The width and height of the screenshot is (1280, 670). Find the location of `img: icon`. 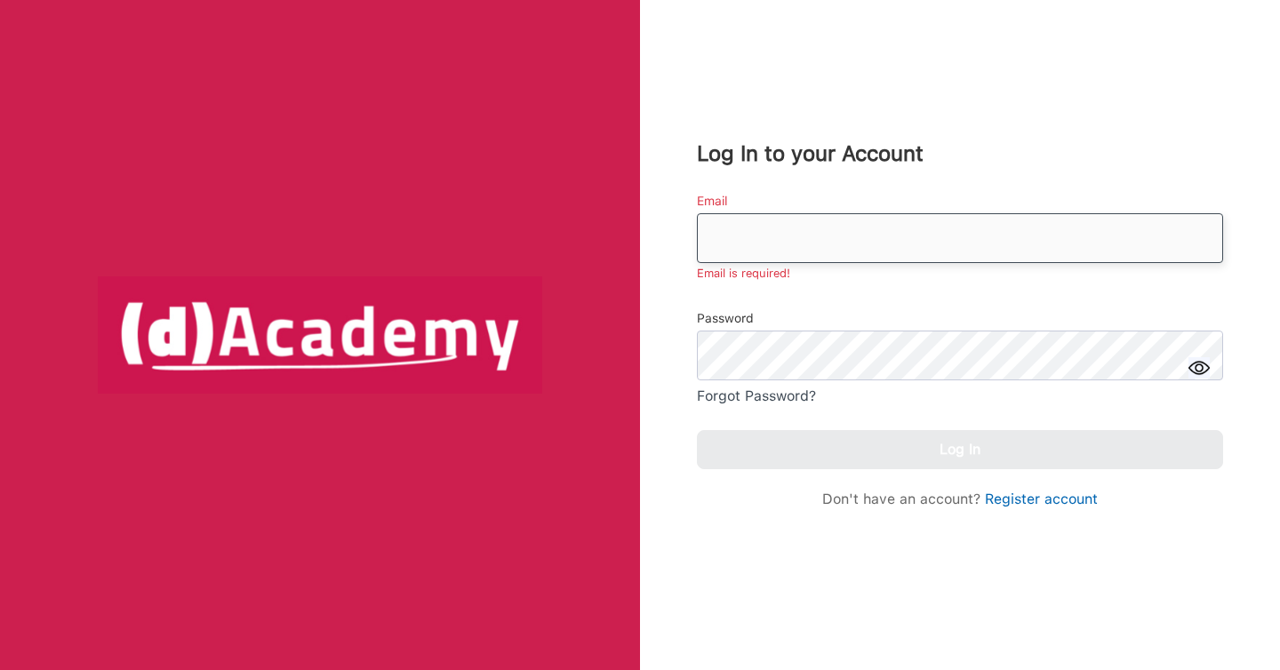

img: icon is located at coordinates (1199, 368).